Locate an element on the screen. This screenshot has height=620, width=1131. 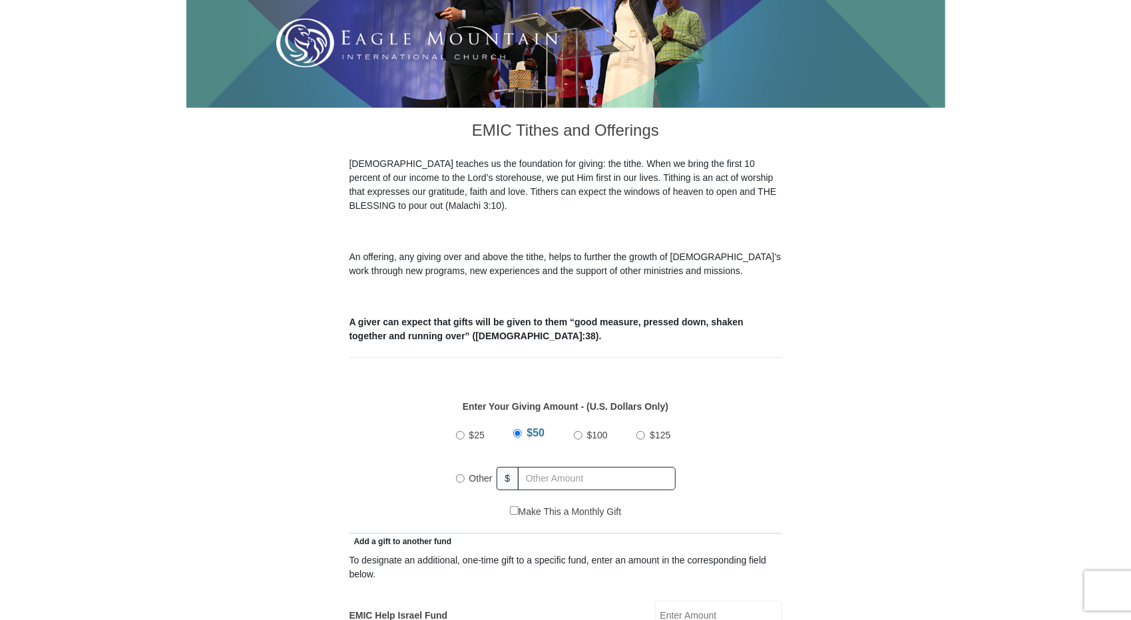
span: $50 is located at coordinates (535, 433).